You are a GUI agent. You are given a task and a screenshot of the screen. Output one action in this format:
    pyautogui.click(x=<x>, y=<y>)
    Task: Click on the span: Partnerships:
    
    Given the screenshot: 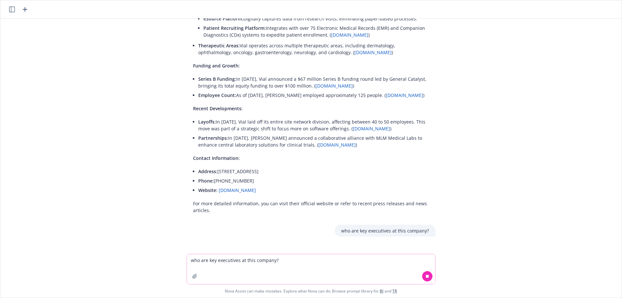 What is the action you would take?
    pyautogui.click(x=213, y=138)
    